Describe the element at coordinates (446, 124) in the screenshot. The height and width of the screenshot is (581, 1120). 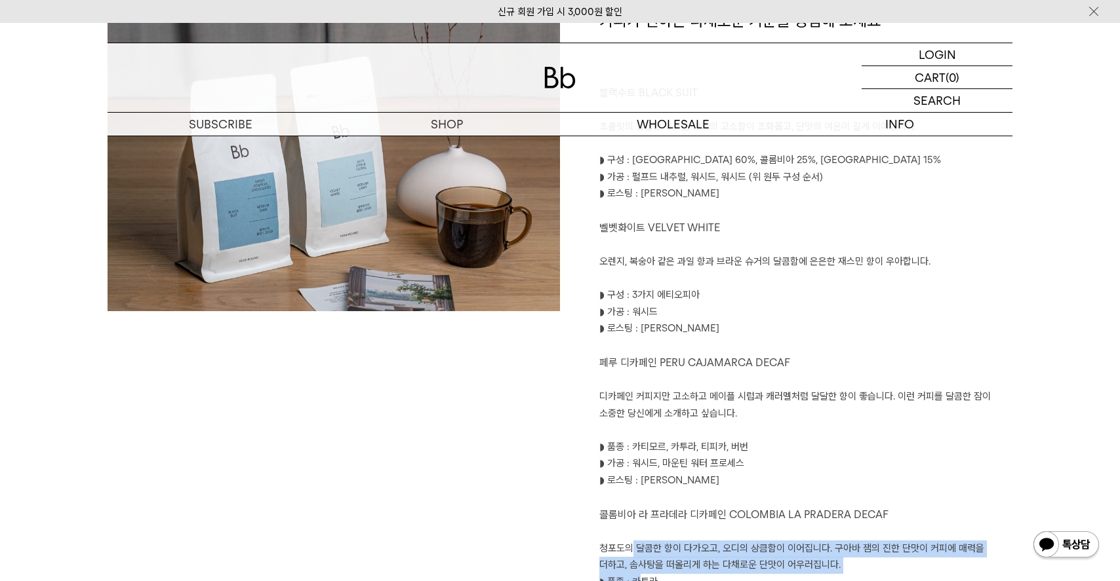
I see `p: SHOP` at that location.